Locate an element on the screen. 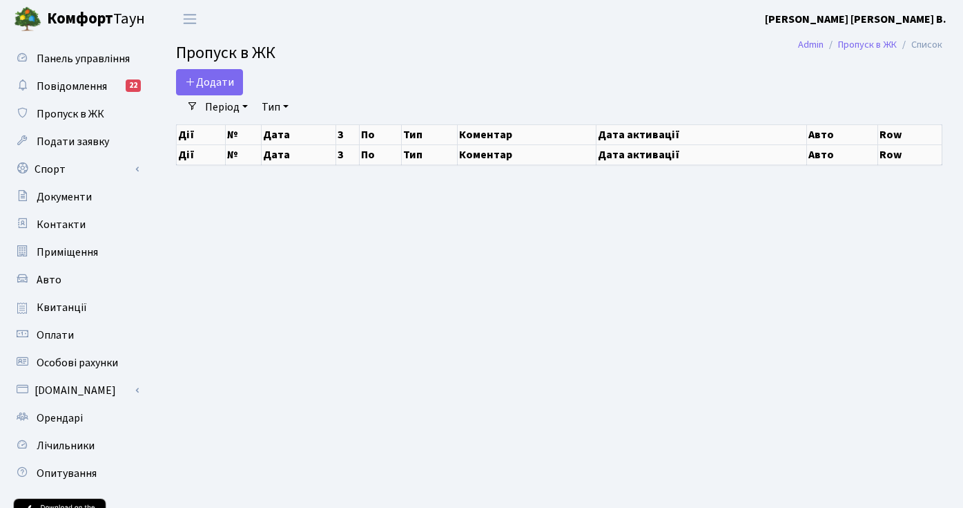  a: Період is located at coordinates (226, 107).